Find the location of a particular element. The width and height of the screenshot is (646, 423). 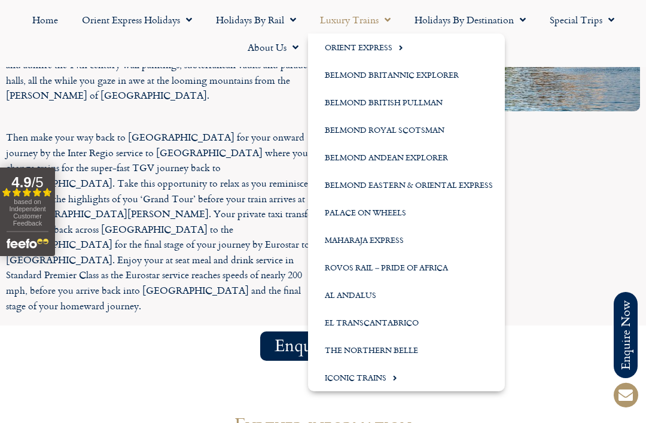

a: Belmond Eastern & Oriental Express is located at coordinates (406, 185).